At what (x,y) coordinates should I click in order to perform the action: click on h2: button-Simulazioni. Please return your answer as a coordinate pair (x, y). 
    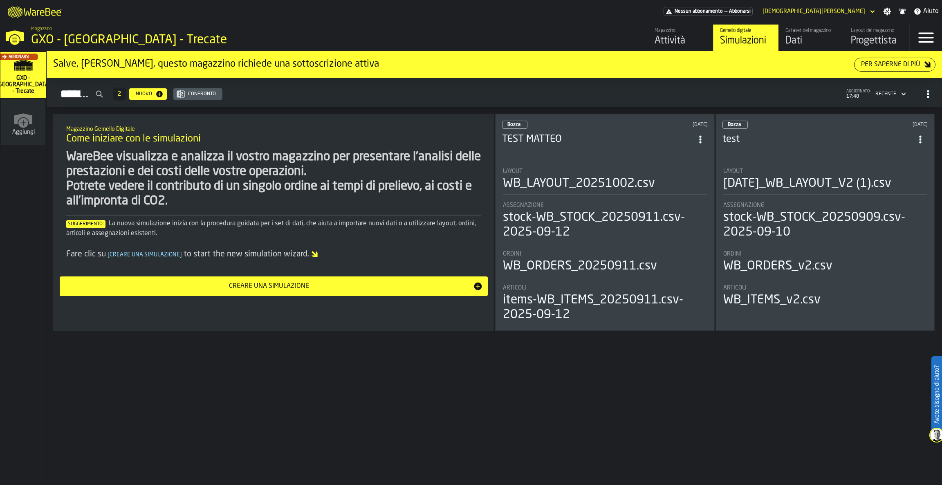
    Looking at the image, I should click on (494, 92).